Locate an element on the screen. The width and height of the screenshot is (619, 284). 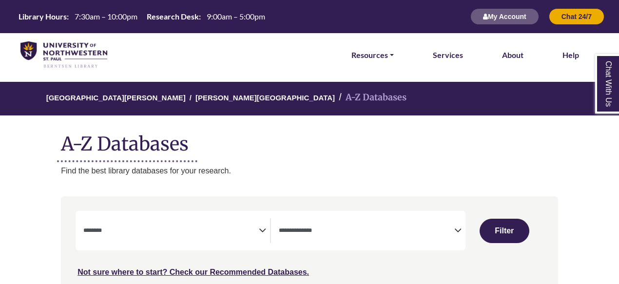
button: Chat 24/7 is located at coordinates (576, 17).